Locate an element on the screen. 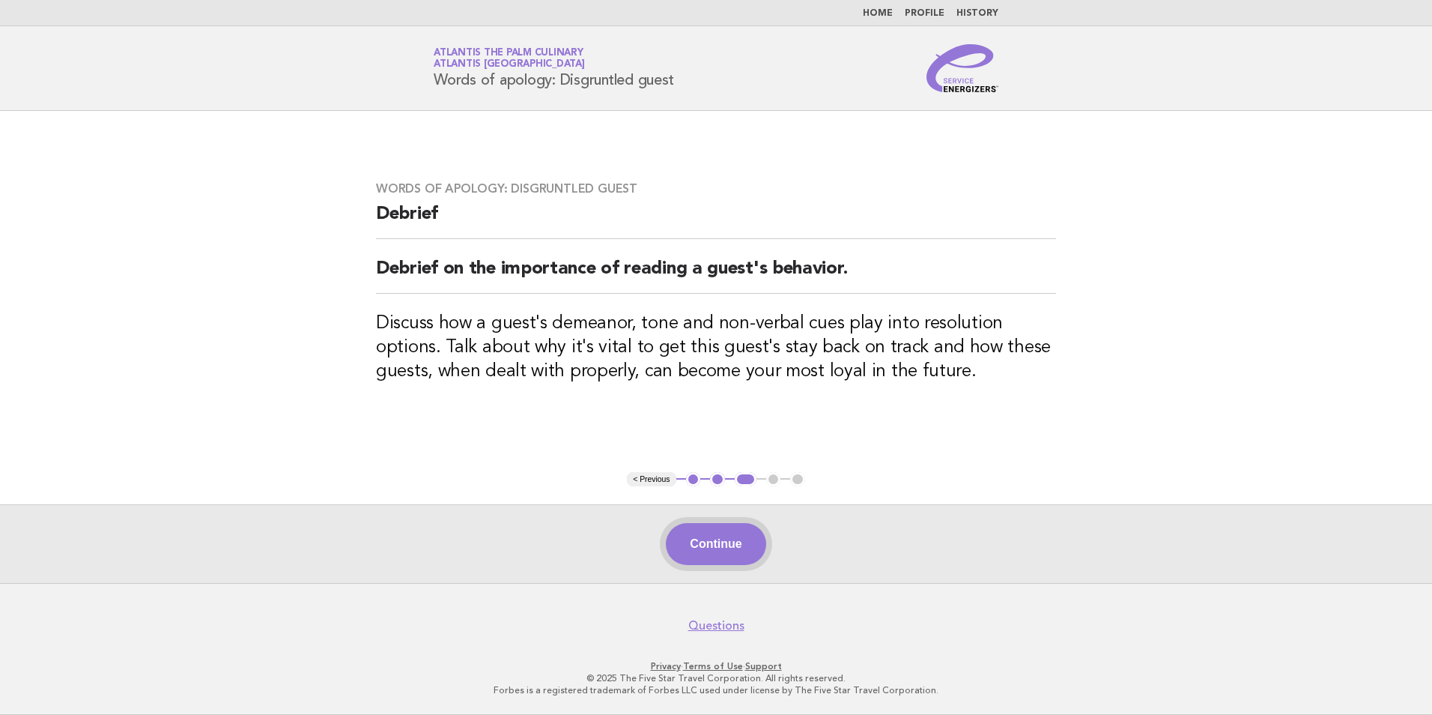 The width and height of the screenshot is (1432, 715). a: Terms of Use is located at coordinates (713, 666).